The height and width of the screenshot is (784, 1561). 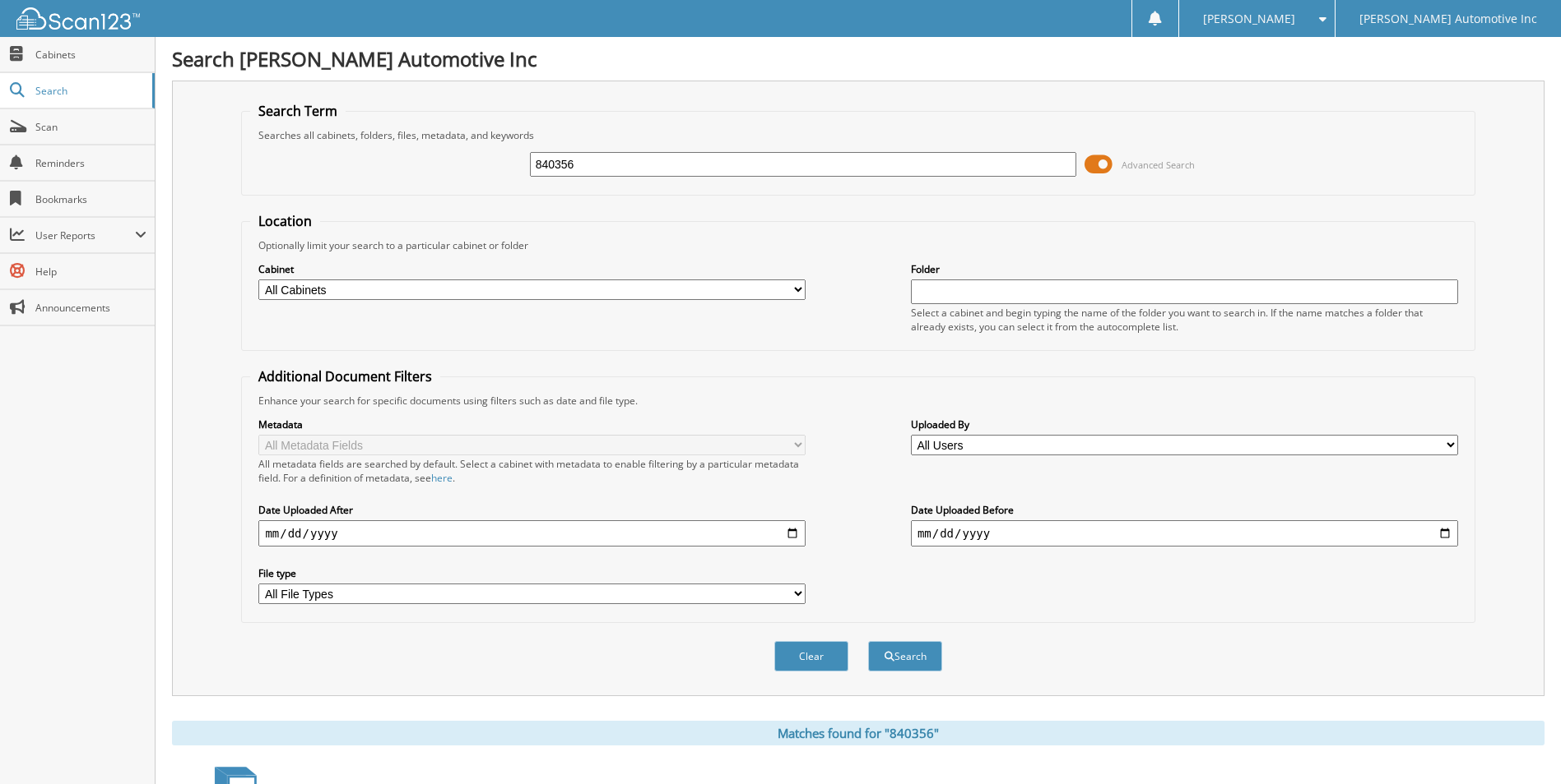 What do you see at coordinates (532, 269) in the screenshot?
I see `label: Cabinet` at bounding box center [532, 269].